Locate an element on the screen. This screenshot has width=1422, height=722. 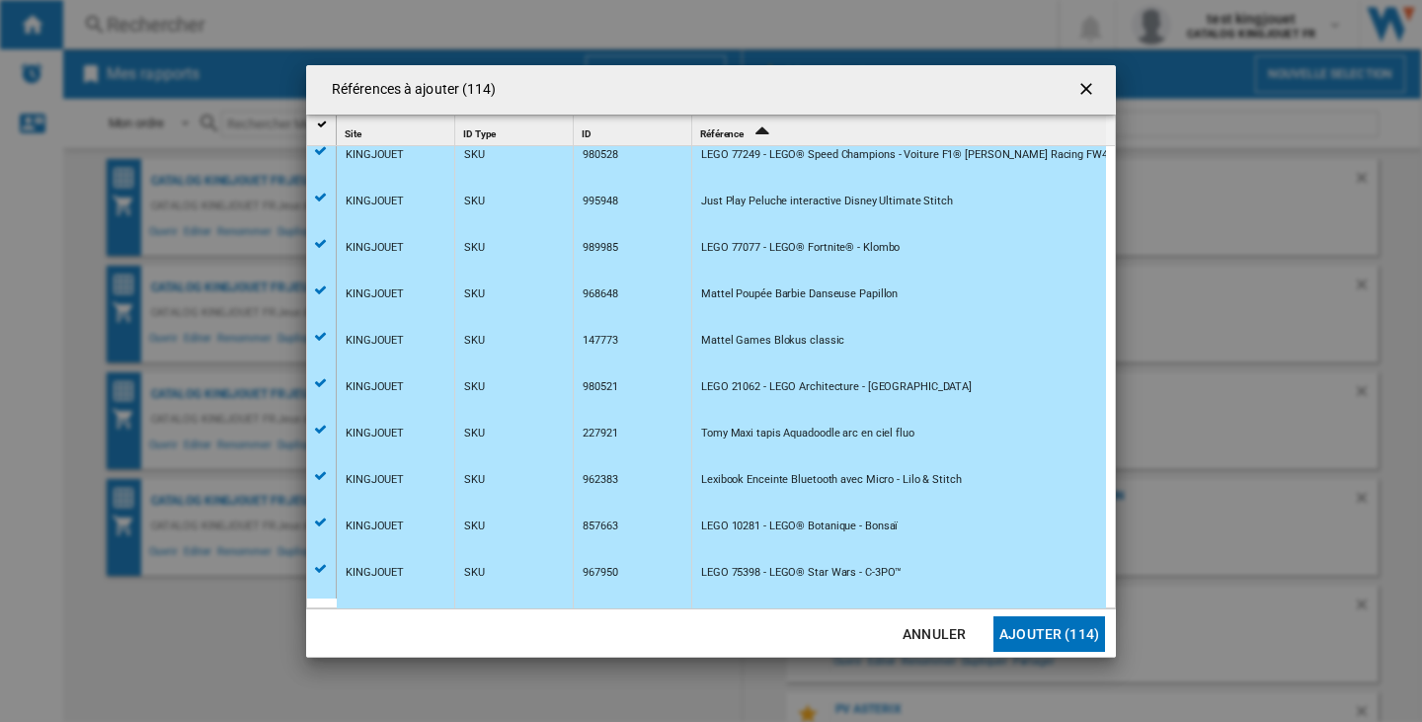
div: Tomy Maxi tapis Aquadoodle arc en ciel fluo is located at coordinates (808, 434).